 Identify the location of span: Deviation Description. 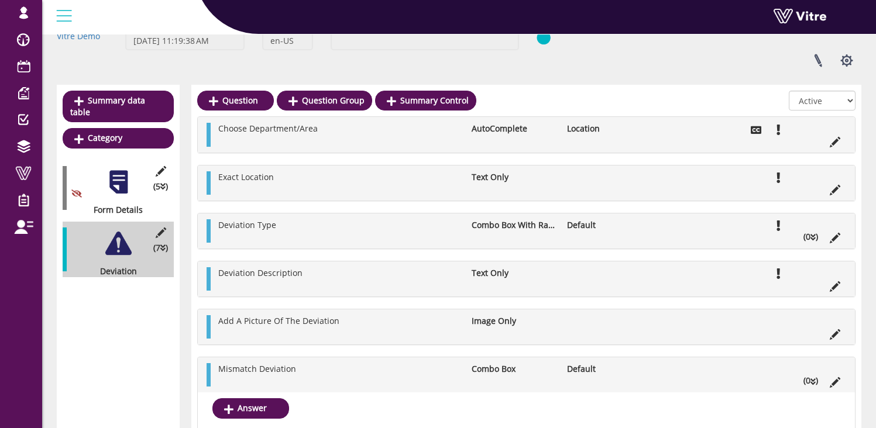
(260, 273).